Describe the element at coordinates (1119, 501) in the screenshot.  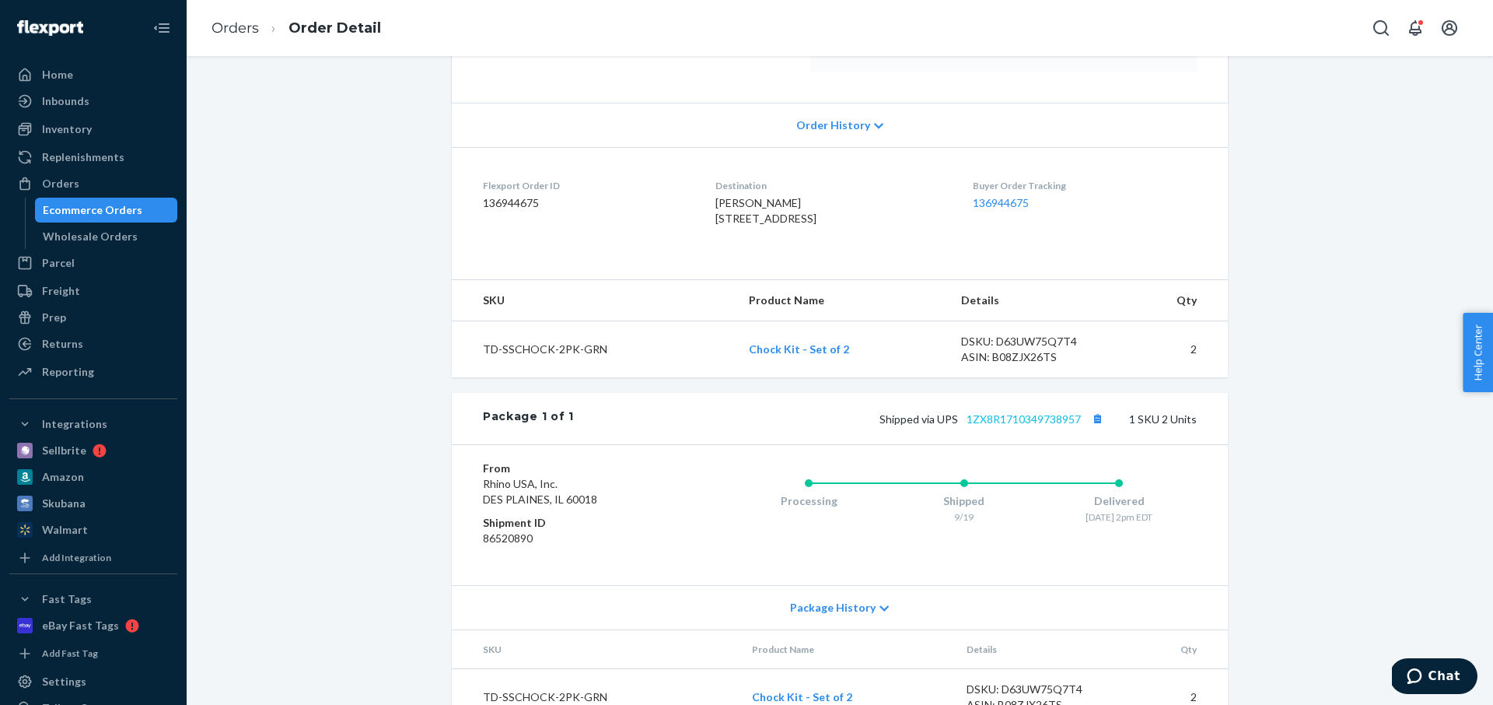
I see `div: Delivered` at that location.